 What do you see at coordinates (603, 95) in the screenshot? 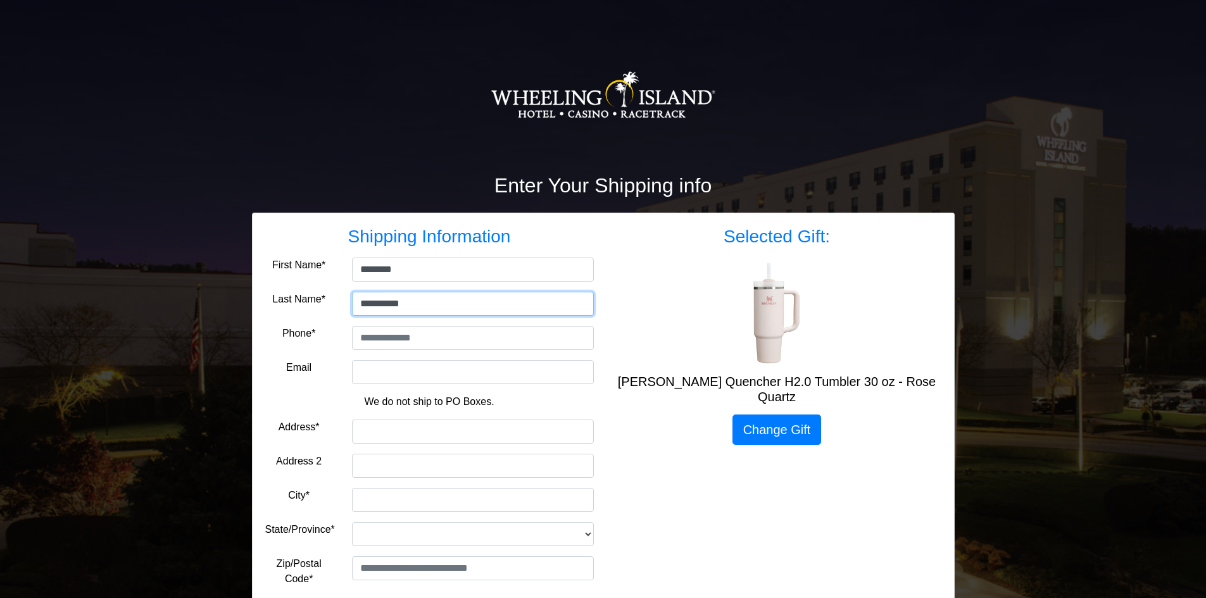
I see `img: Logo` at bounding box center [603, 95].